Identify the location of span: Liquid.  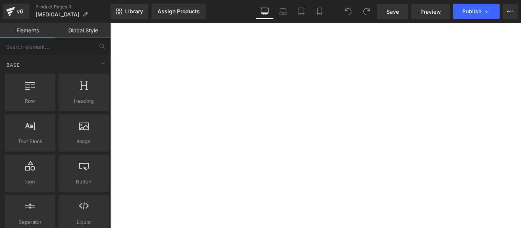
(83, 222).